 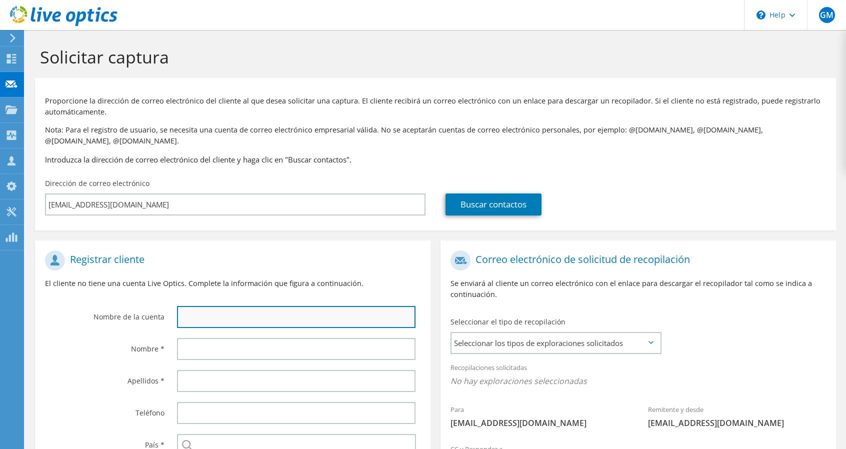 What do you see at coordinates (539, 416) in the screenshot?
I see `div: Para` at bounding box center [539, 416].